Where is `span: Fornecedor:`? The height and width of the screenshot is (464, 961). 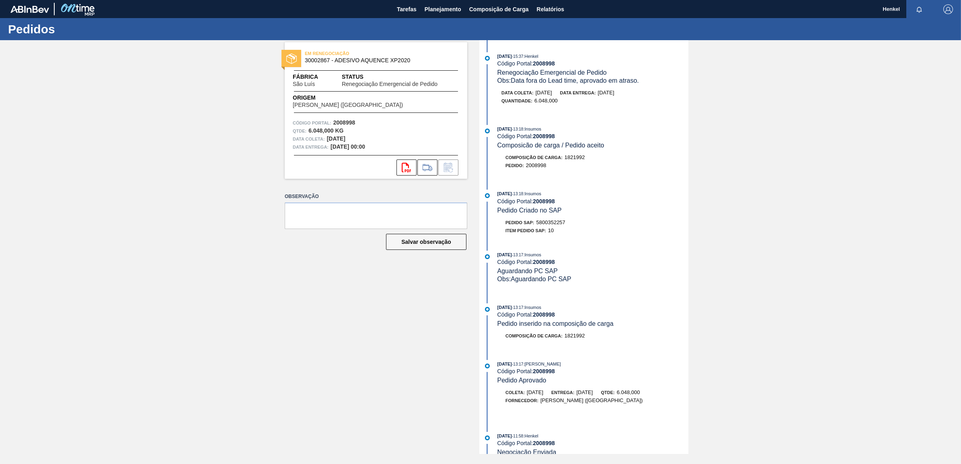
span: Fornecedor: is located at coordinates (522, 401).